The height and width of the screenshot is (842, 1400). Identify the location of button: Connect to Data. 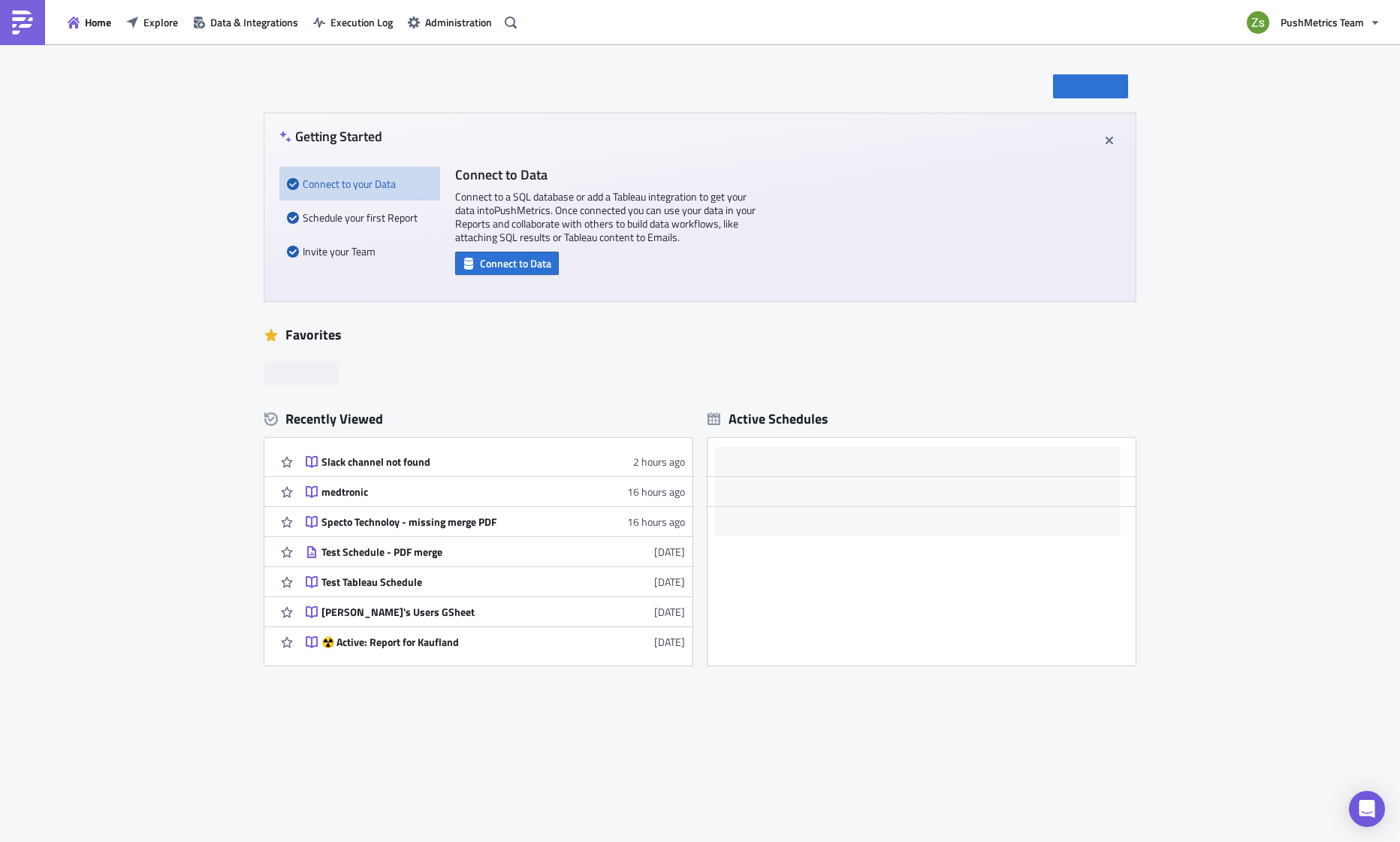
(507, 263).